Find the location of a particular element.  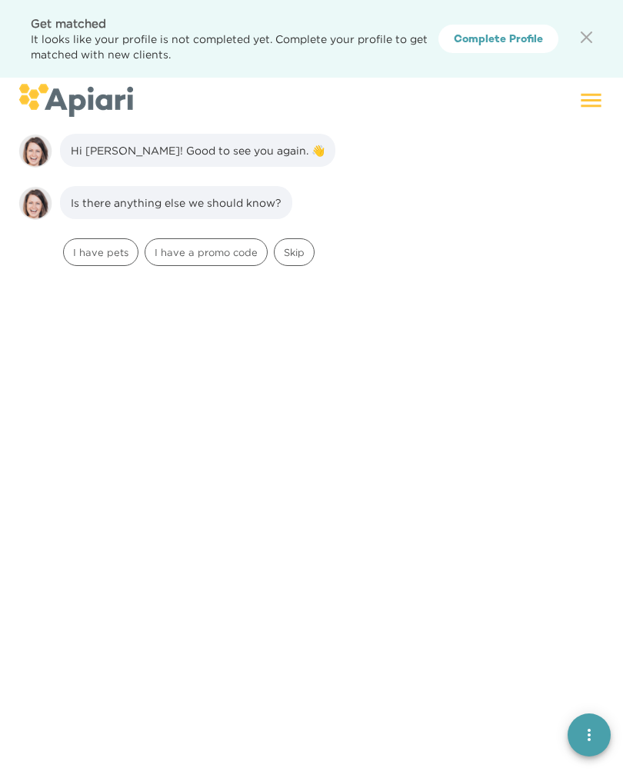

span: Skip is located at coordinates (294, 252).